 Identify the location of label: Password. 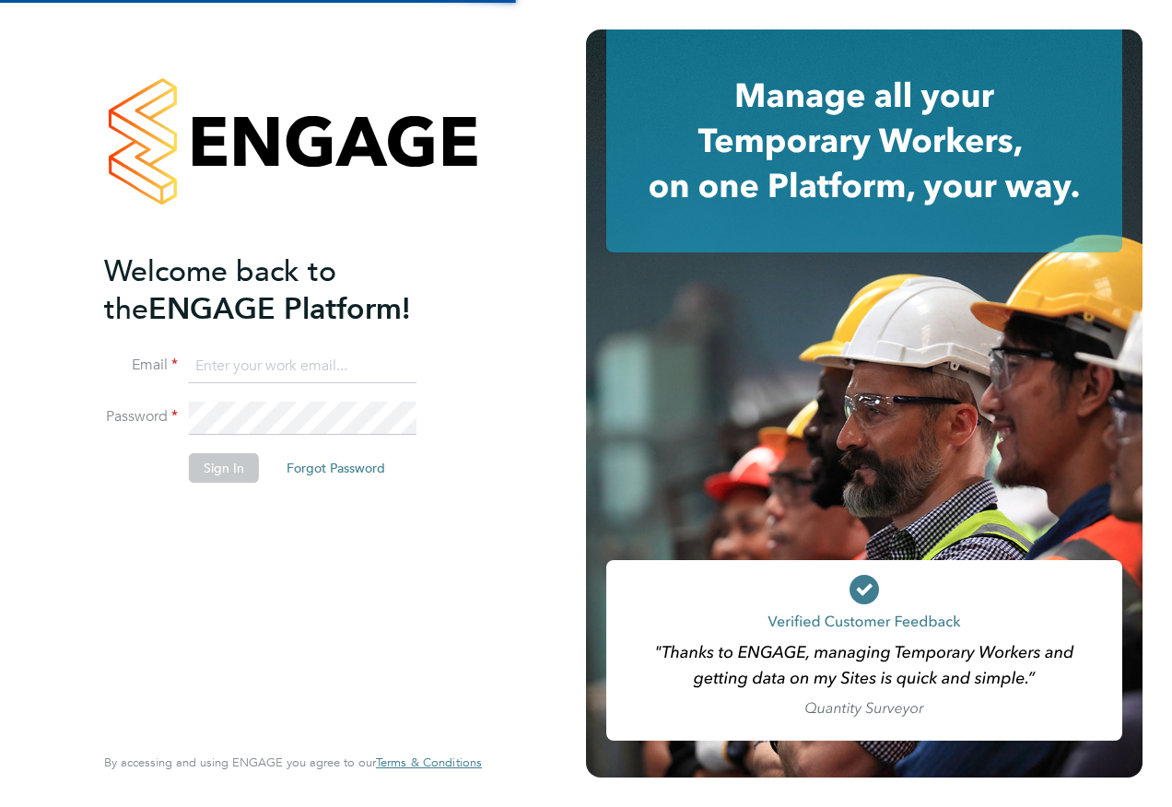
(141, 417).